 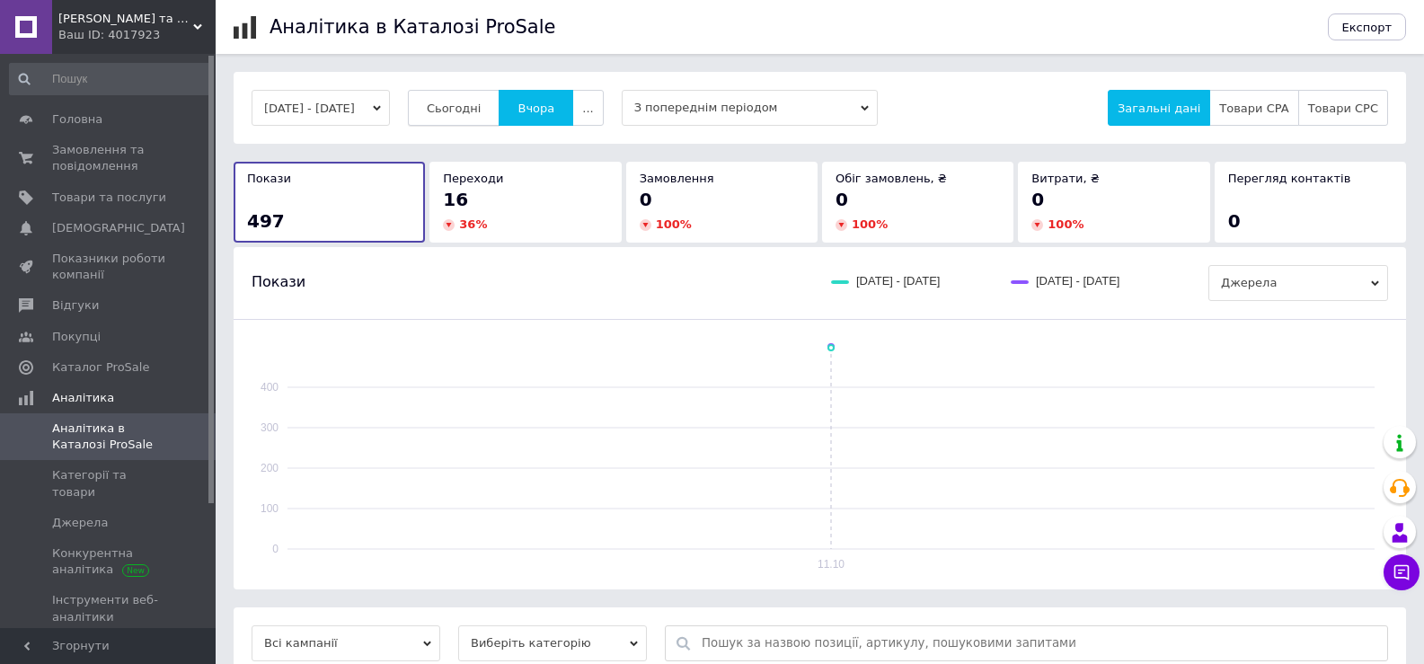 I want to click on button: Товари CPA, so click(x=1254, y=108).